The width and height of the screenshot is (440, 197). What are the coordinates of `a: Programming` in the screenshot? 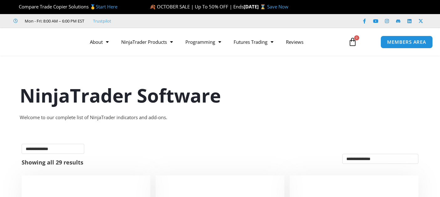 It's located at (203, 42).